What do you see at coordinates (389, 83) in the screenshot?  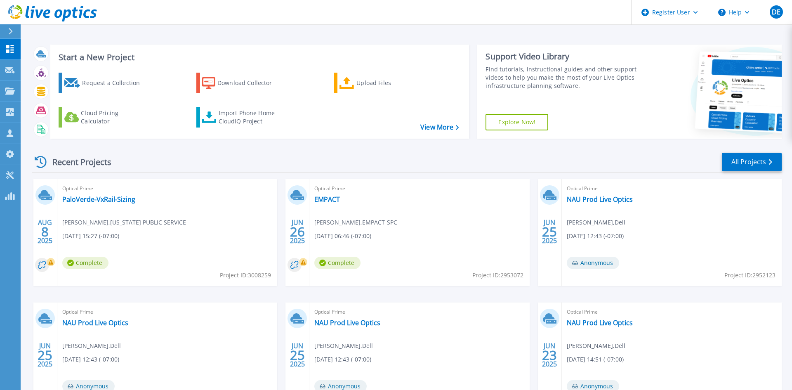 I see `div: Upload Files` at bounding box center [389, 83].